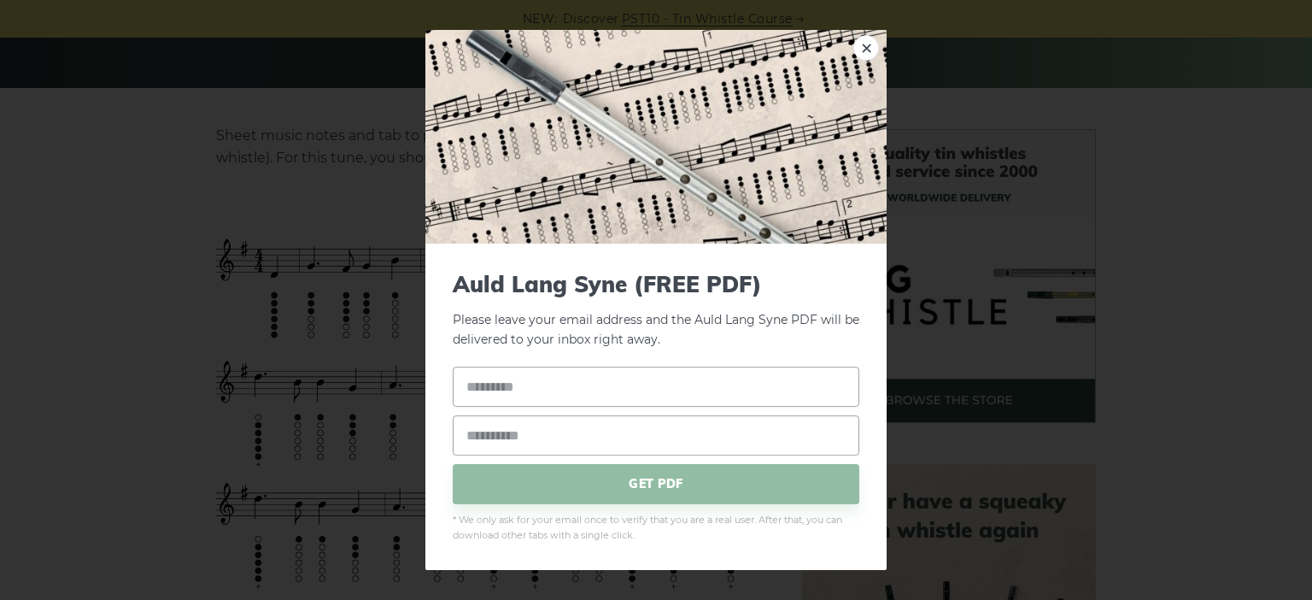  What do you see at coordinates (656, 528) in the screenshot?
I see `span: * We only ask for your email once to verify that you are a real user. After that, you can downloa...` at bounding box center [656, 528].